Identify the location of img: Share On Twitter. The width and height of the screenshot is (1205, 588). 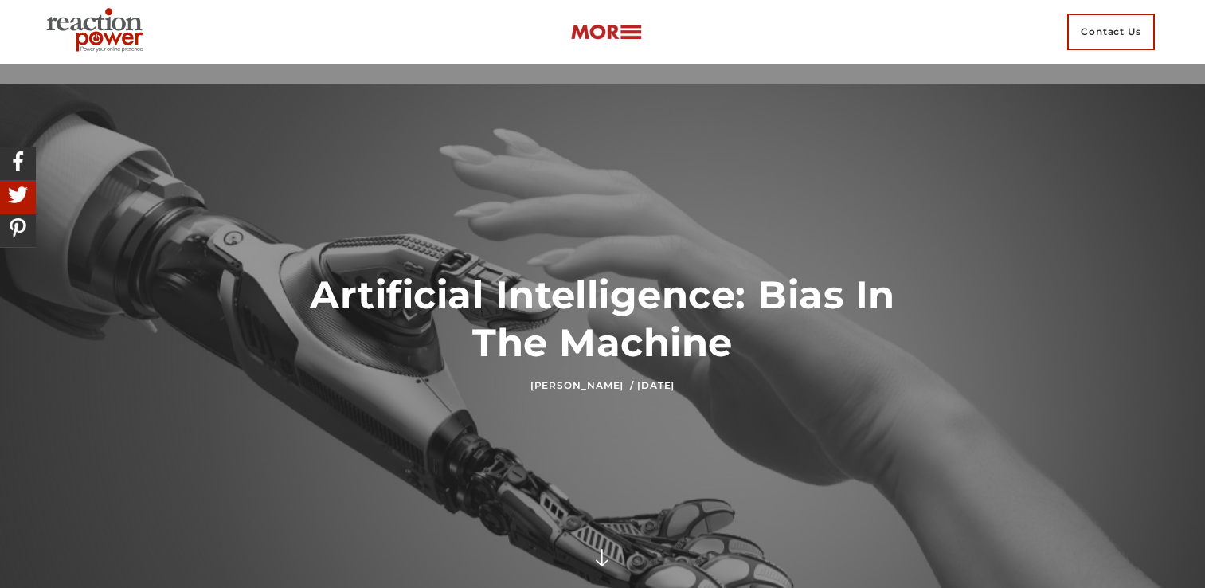
(18, 194).